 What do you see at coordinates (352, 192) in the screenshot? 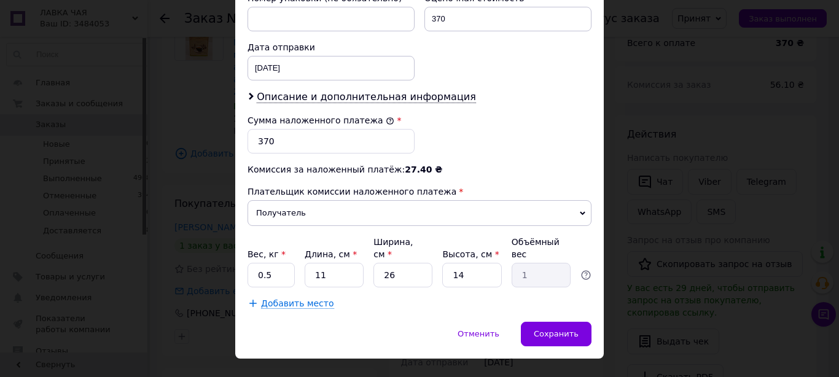
I see `span: Плательщик комиссии наложенного платежа` at bounding box center [352, 192].